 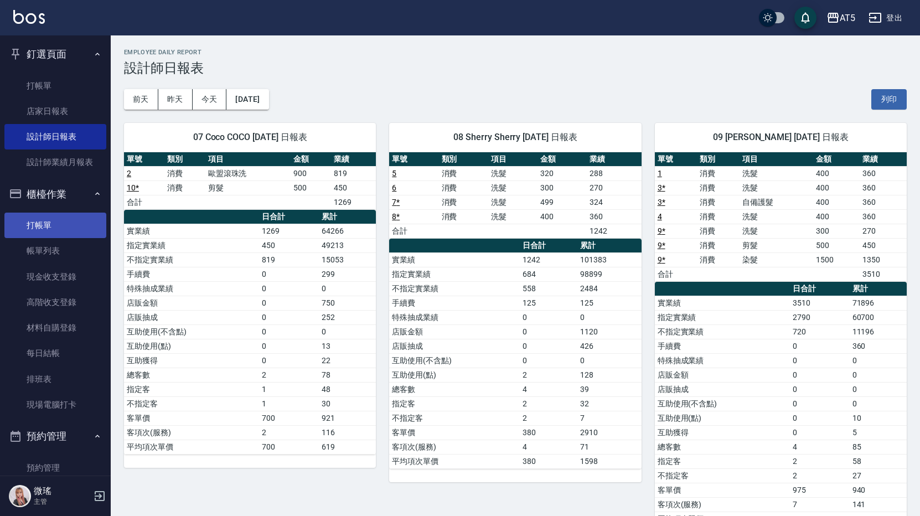 I want to click on th: 累計, so click(x=347, y=217).